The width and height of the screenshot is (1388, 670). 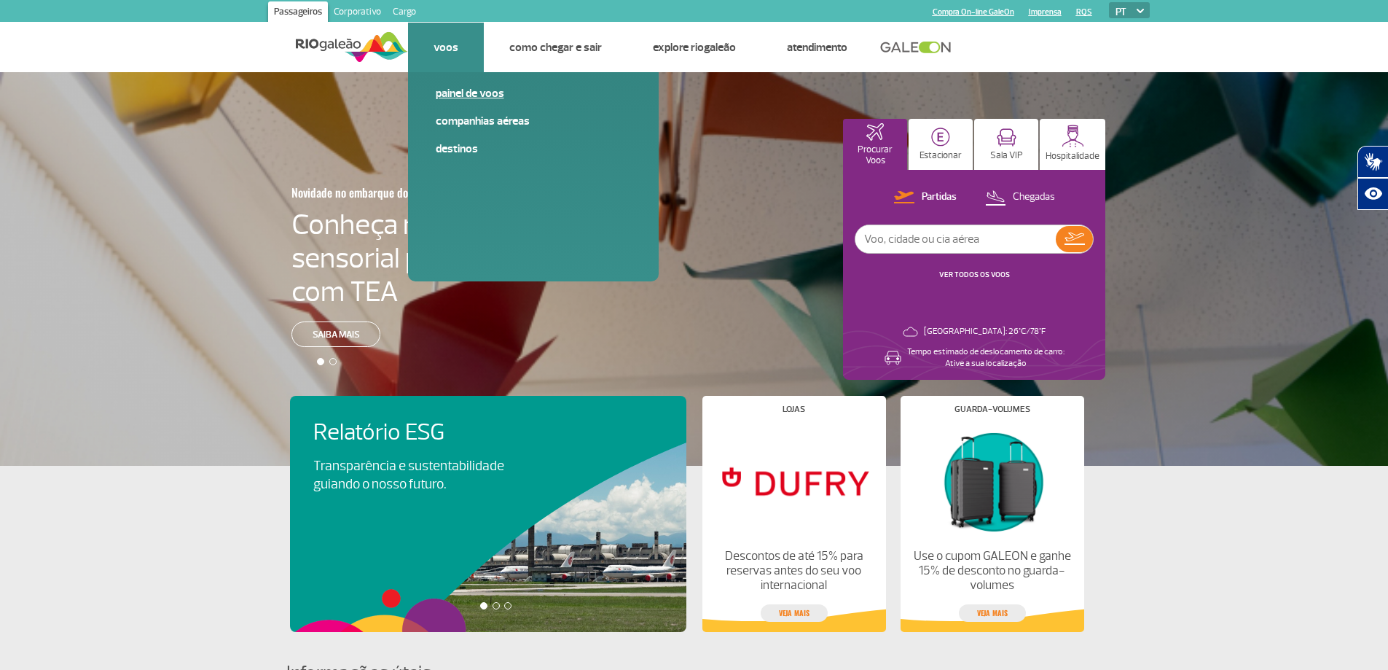 I want to click on button: Estacionar, so click(x=941, y=144).